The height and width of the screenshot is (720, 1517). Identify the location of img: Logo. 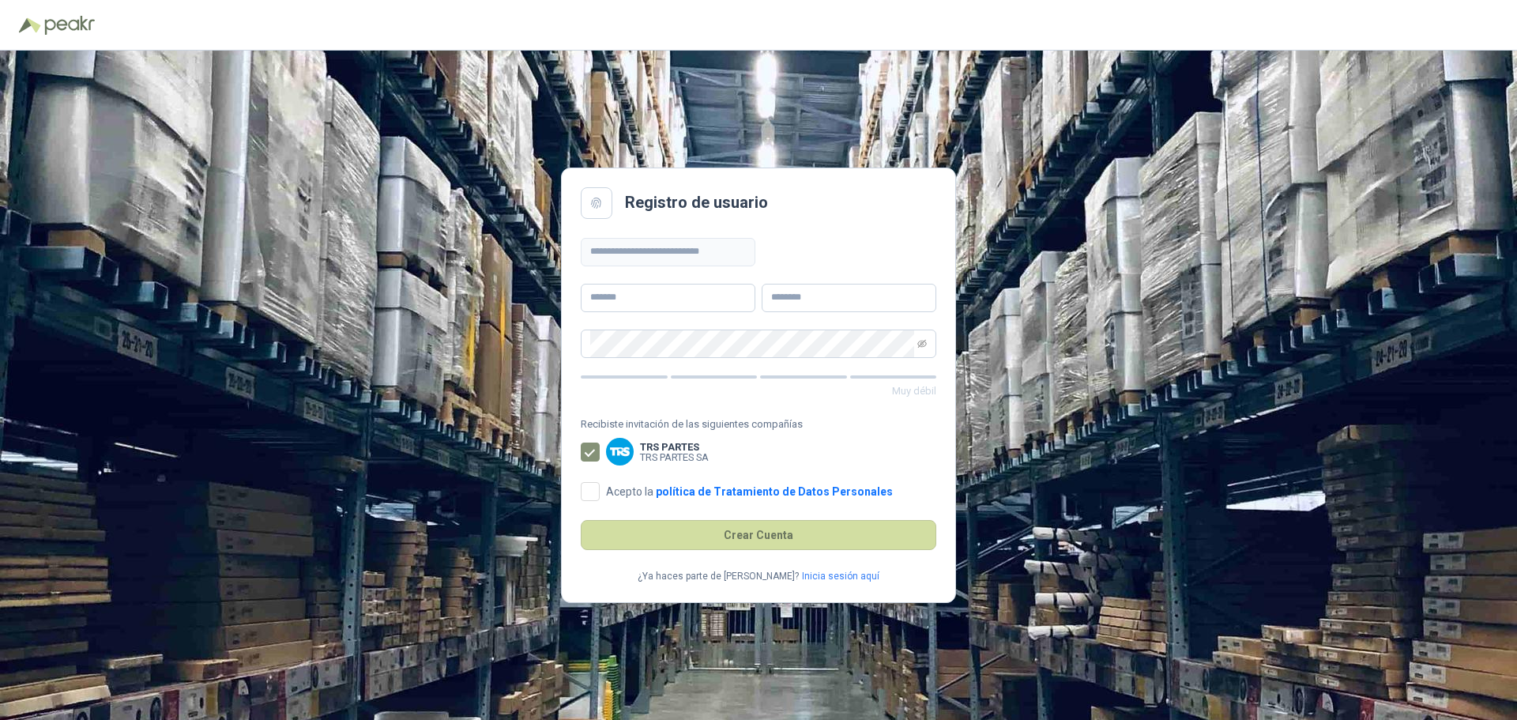
(30, 25).